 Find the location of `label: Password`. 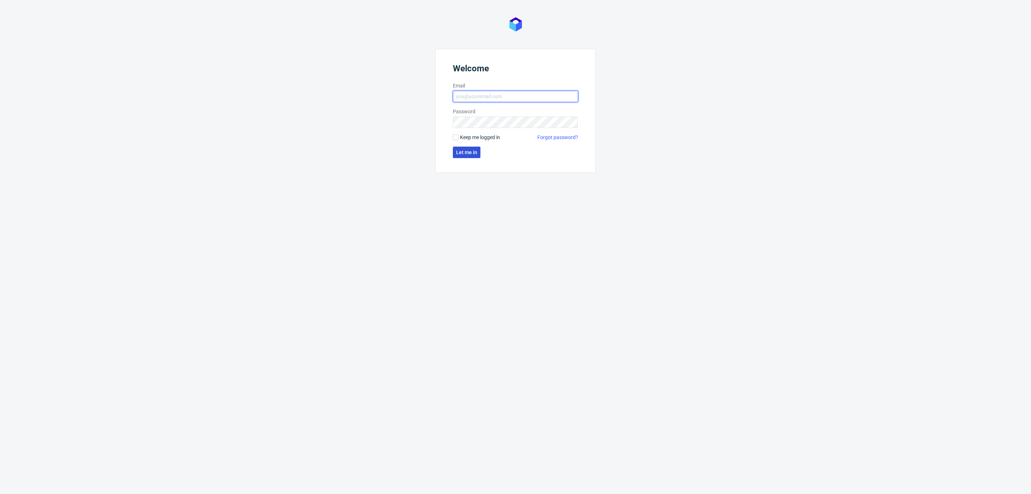

label: Password is located at coordinates (516, 111).